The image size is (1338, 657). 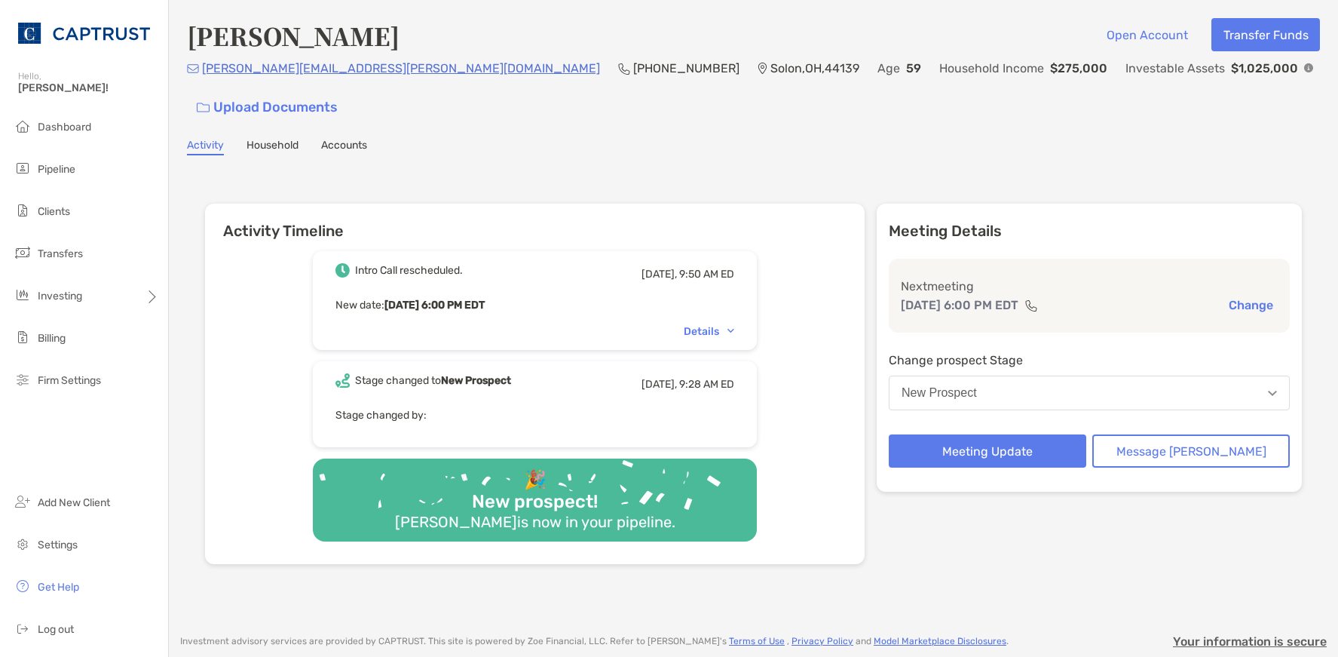 What do you see at coordinates (57, 544) in the screenshot?
I see `span: Settings` at bounding box center [57, 544].